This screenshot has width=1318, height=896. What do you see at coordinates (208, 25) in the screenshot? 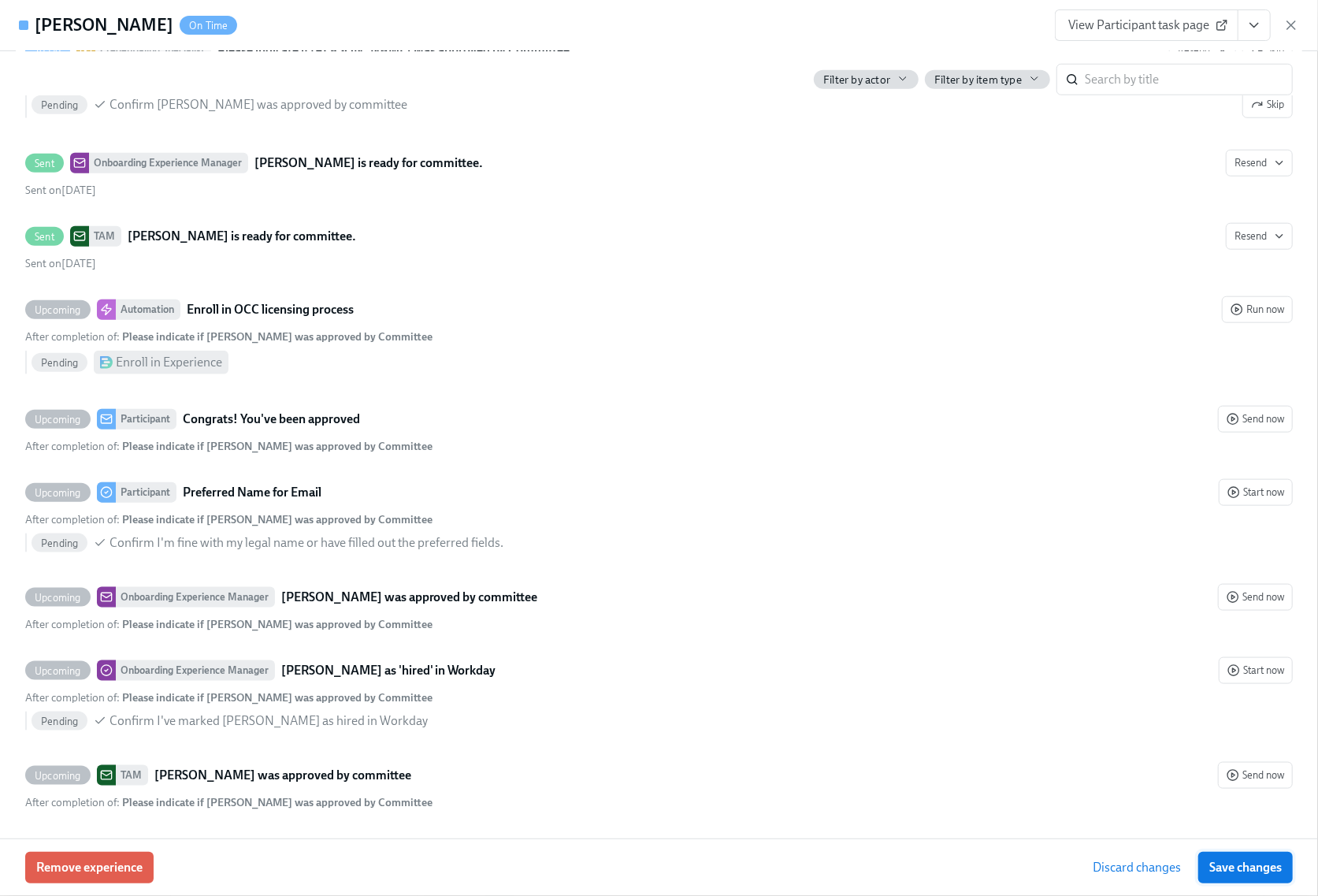
I see `span: On Time` at bounding box center [208, 25].